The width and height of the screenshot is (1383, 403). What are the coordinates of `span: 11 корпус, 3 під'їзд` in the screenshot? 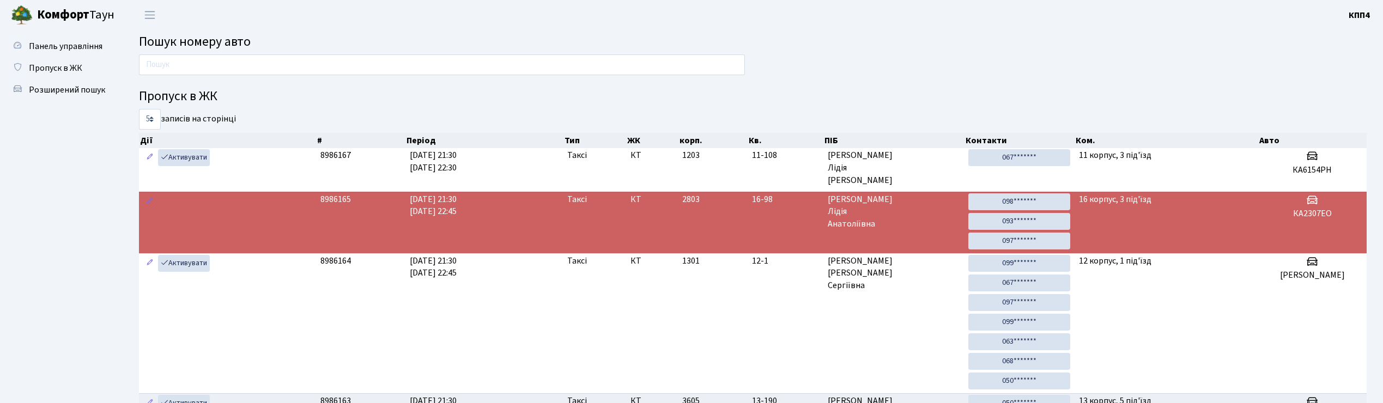 It's located at (1115, 155).